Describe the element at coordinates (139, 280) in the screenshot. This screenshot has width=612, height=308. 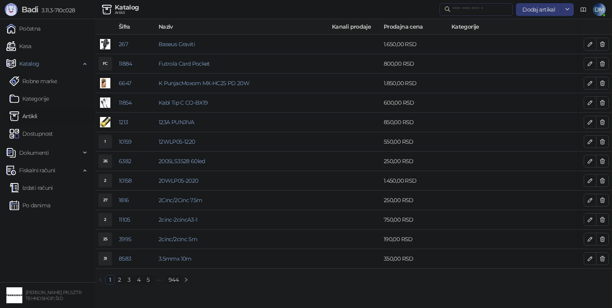
I see `li: 4` at that location.